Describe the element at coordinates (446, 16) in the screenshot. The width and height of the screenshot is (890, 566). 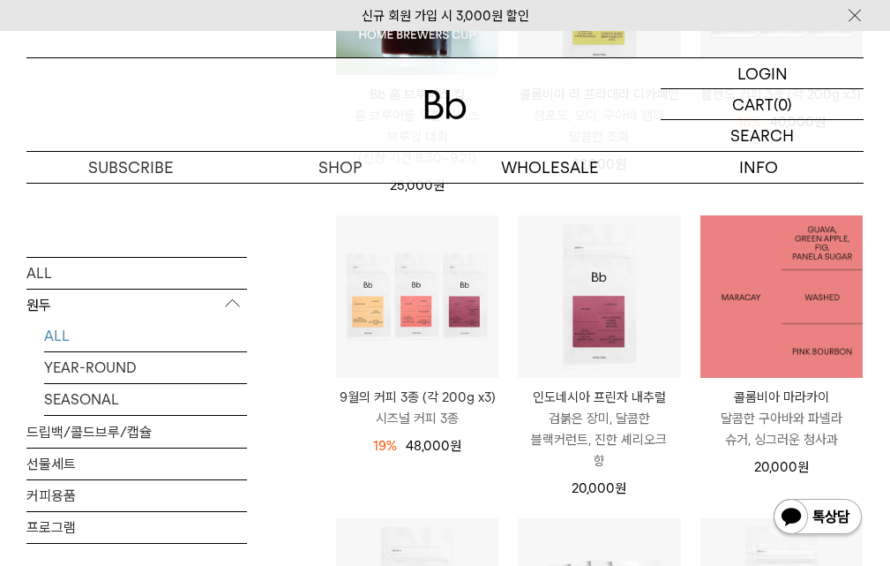
I see `a: 신규 회원 가입 시 3,000원 할인` at that location.